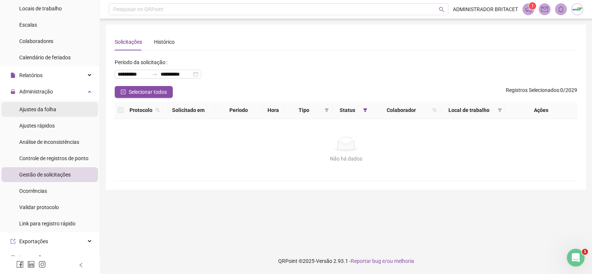  What do you see at coordinates (188, 110) in the screenshot?
I see `th: Solicitado em` at bounding box center [188, 110].